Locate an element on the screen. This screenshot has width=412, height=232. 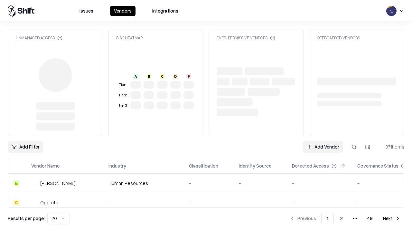
div: Industry is located at coordinates (117, 166).